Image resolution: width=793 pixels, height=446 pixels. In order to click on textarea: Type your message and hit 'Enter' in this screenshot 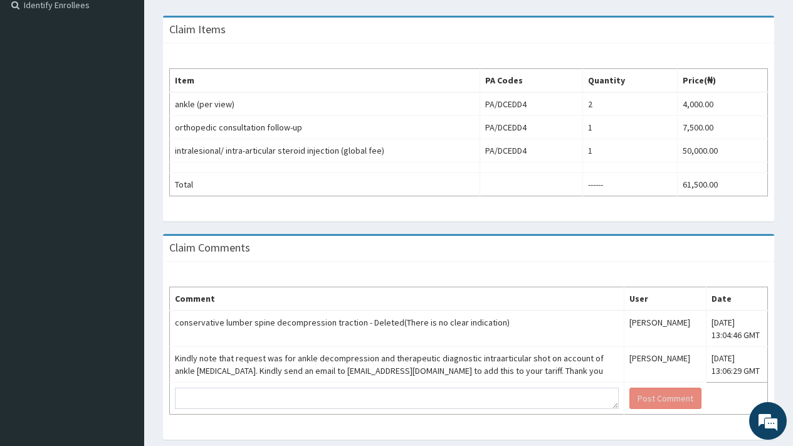, I will do `click(122, 327)`.